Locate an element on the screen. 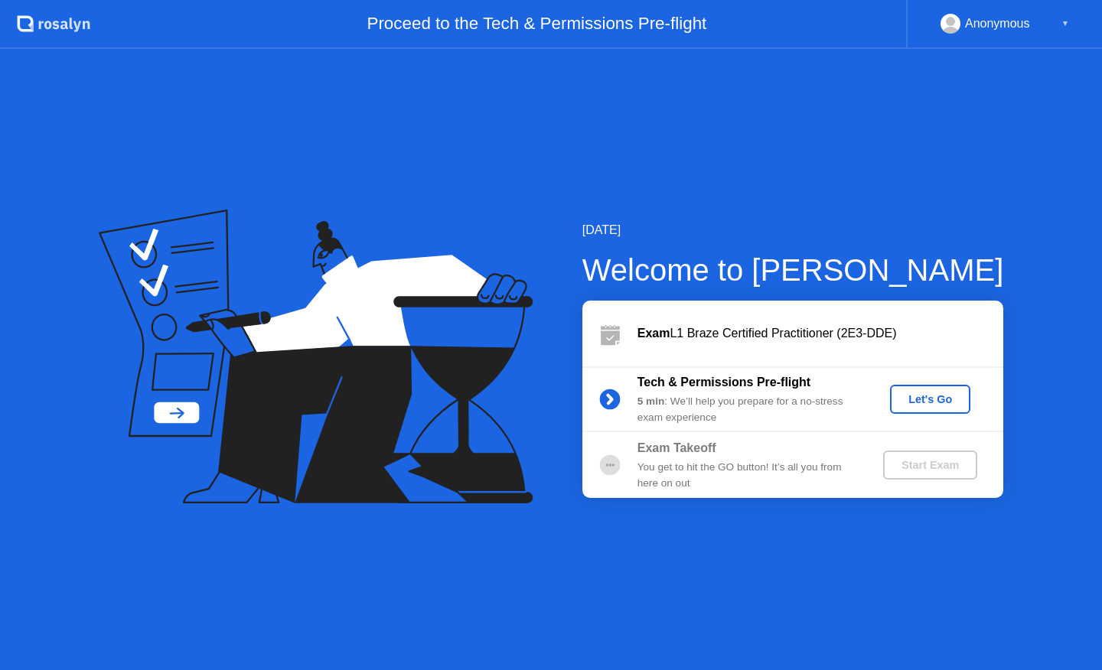 The height and width of the screenshot is (670, 1102). b: Exam Takeoff is located at coordinates (677, 448).